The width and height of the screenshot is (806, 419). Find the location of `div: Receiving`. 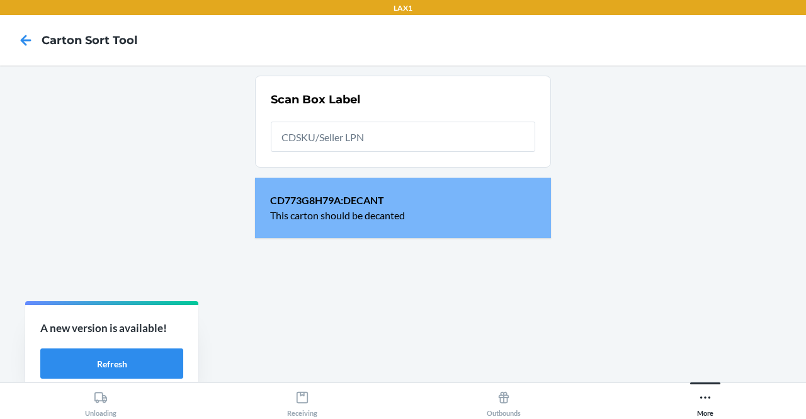

div: Receiving is located at coordinates (302, 401).